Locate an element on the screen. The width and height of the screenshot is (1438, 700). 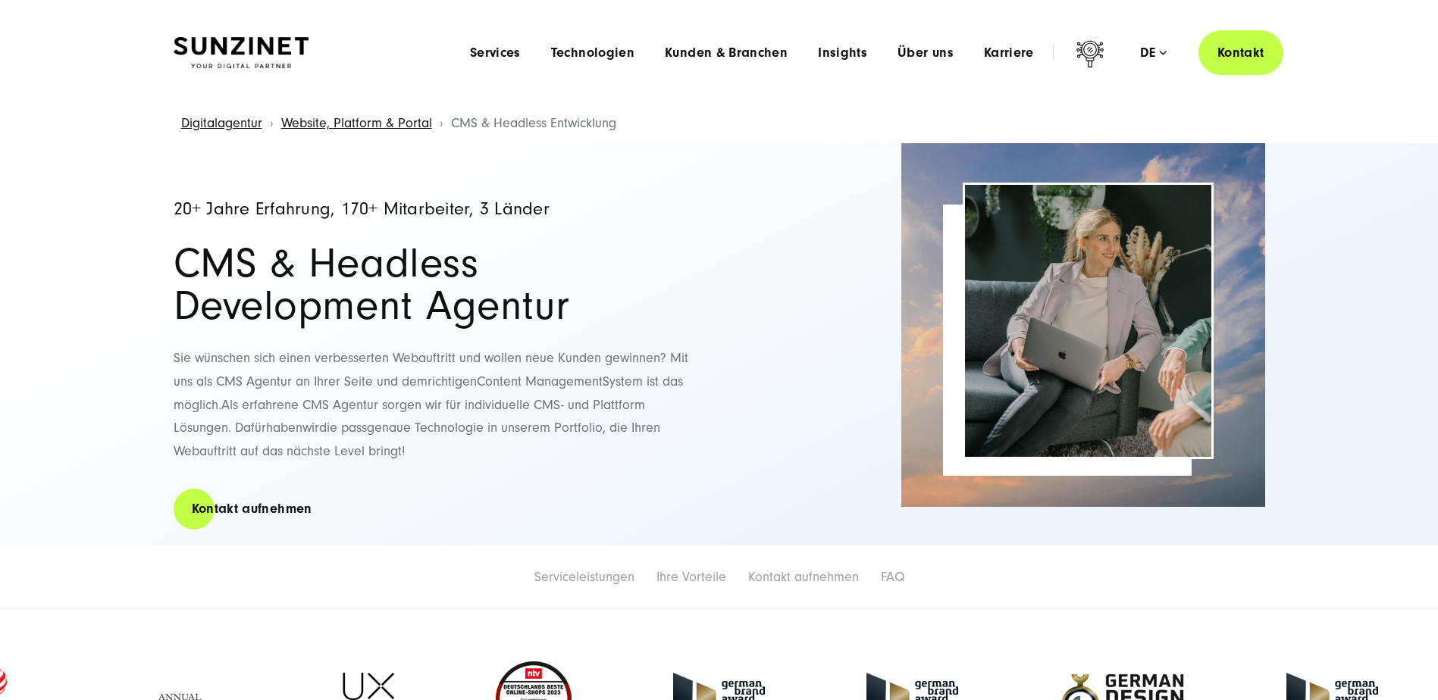
a: Über uns is located at coordinates (925, 53).